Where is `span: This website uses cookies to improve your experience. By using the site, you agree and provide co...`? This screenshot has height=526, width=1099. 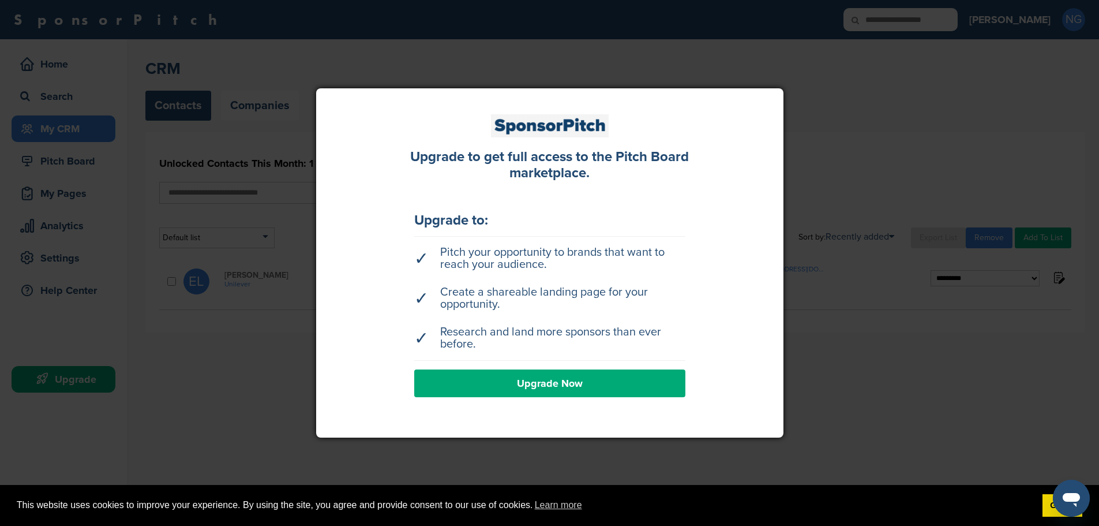 span: This website uses cookies to improve your experience. By using the site, you agree and provide co... is located at coordinates (525, 505).